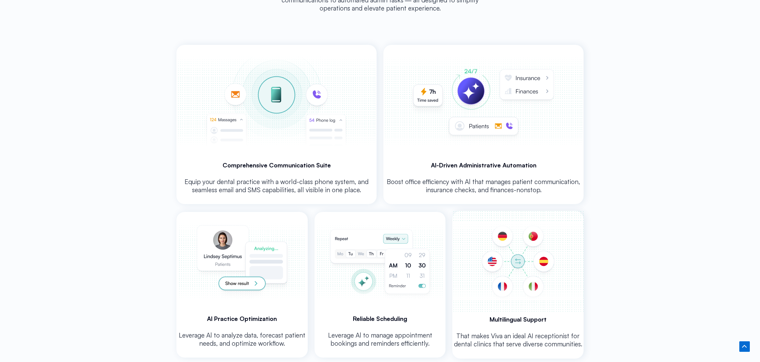 This screenshot has width=760, height=362. What do you see at coordinates (242, 339) in the screenshot?
I see `p: Leverage Al to analyze data, forecast patient needs, and optimize workflow.` at bounding box center [242, 339].